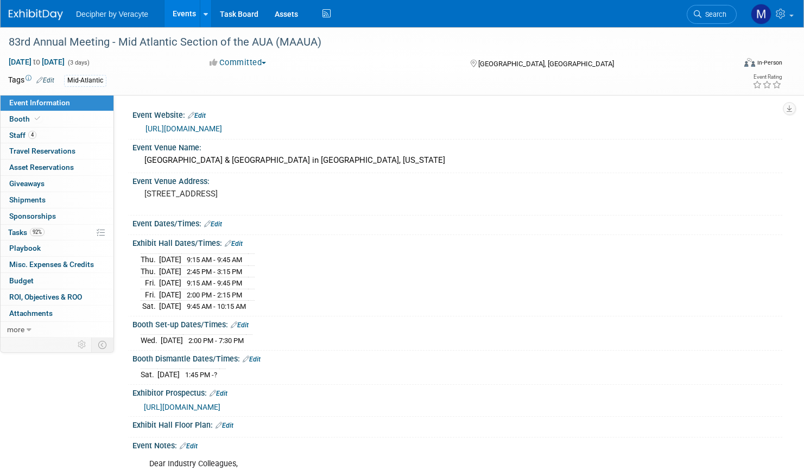  I want to click on div: Event Dates/Times:, so click(457, 223).